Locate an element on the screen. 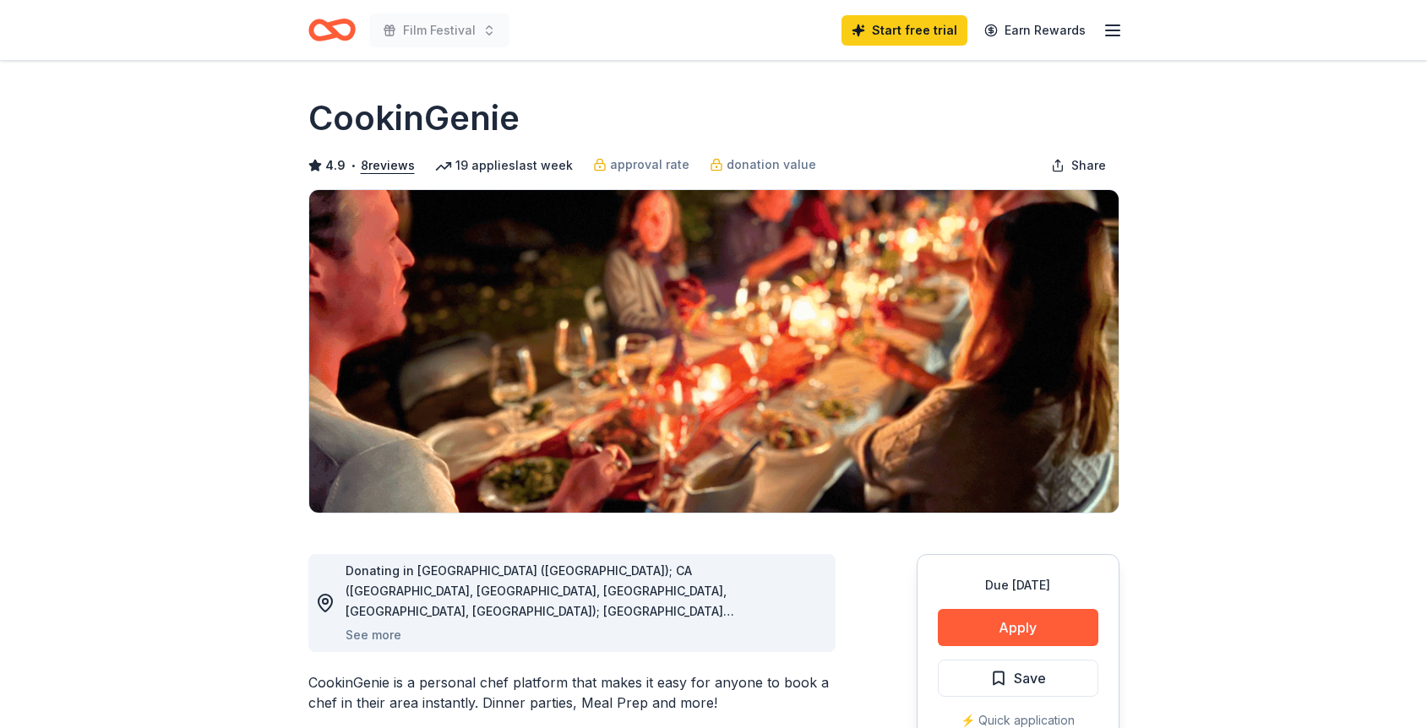 The image size is (1427, 728). span: approval rate is located at coordinates (650, 165).